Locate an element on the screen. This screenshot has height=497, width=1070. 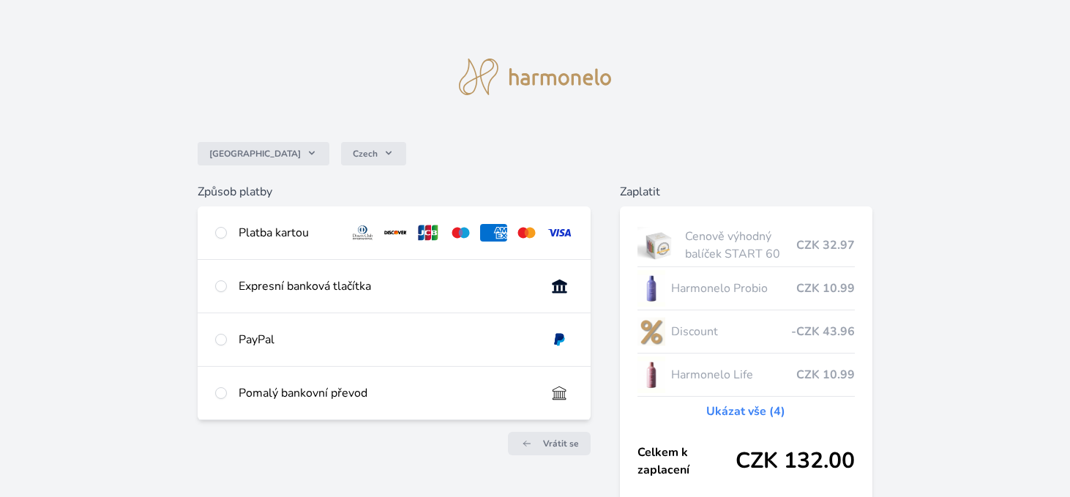
img: start.jpg is located at coordinates (658, 245).